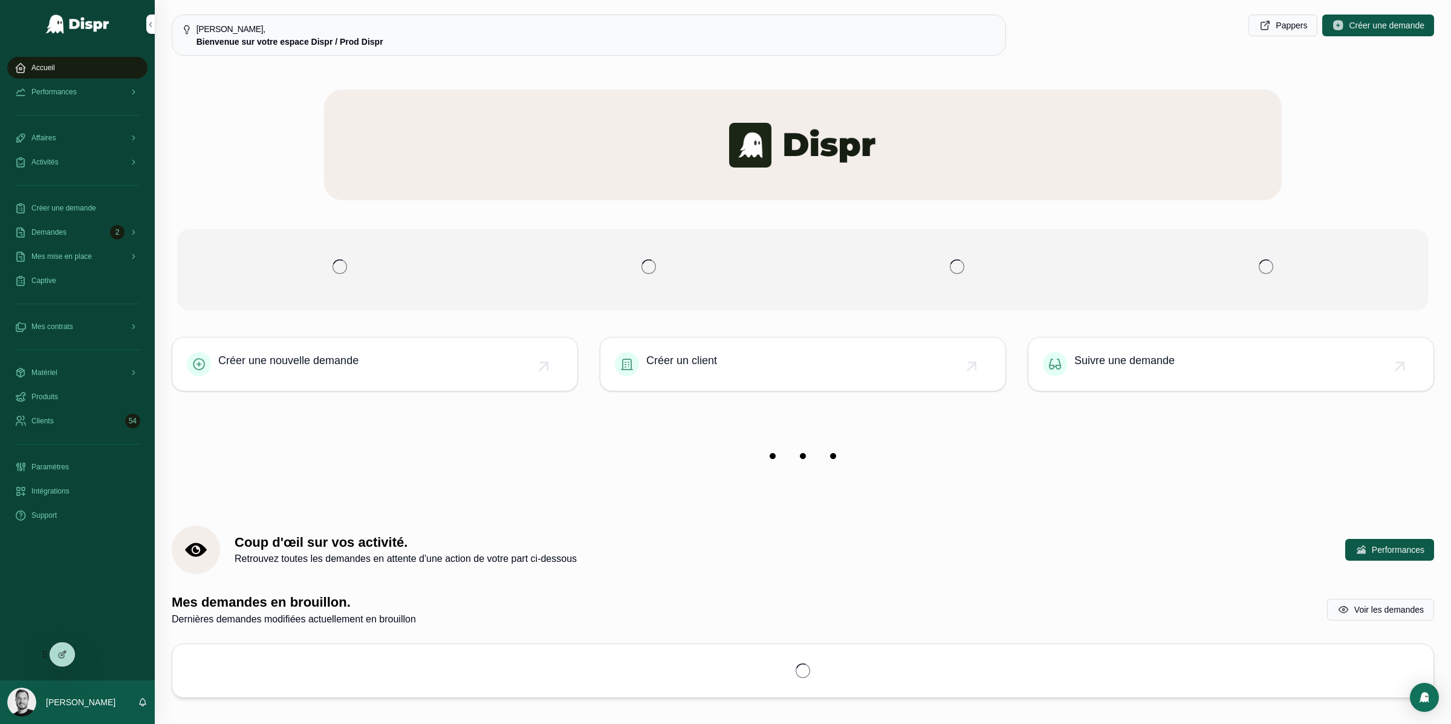  I want to click on a: Clients54, so click(77, 421).